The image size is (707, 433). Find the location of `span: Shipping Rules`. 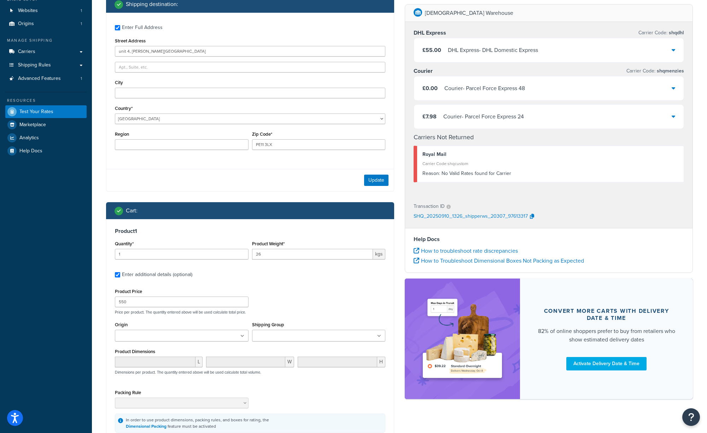

span: Shipping Rules is located at coordinates (34, 65).